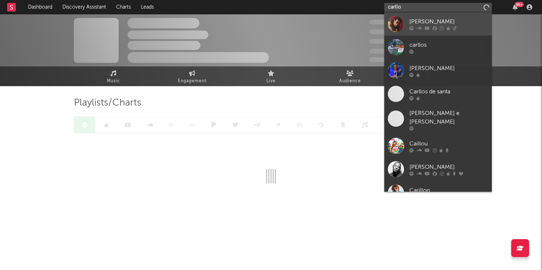 The width and height of the screenshot is (542, 270). I want to click on div: Carllos de santa, so click(449, 91).